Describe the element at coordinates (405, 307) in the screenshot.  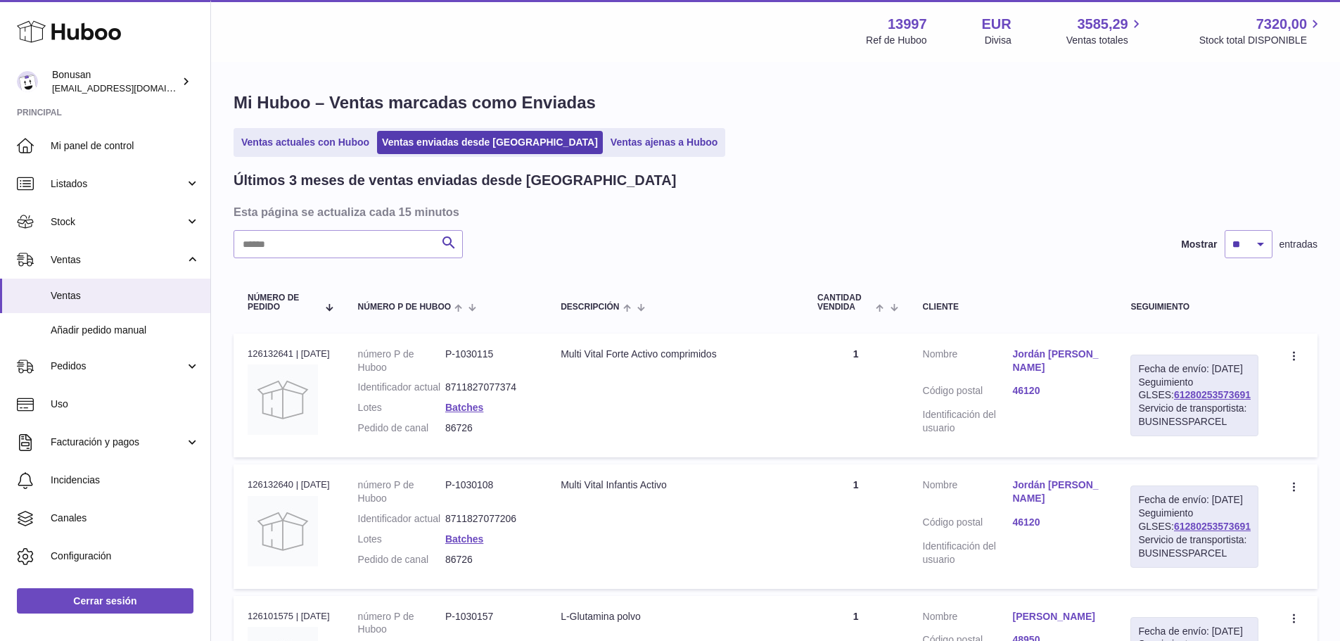
I see `span: número P de Huboo` at that location.